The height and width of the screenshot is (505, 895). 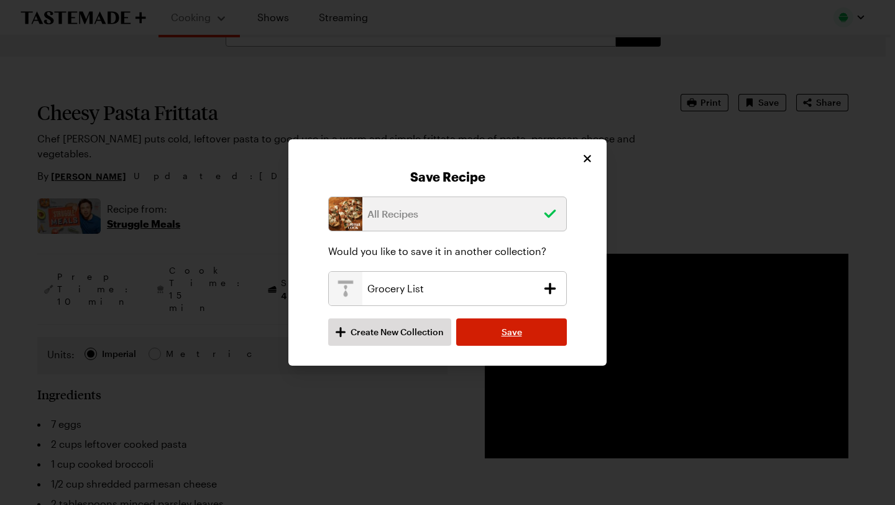 What do you see at coordinates (512, 332) in the screenshot?
I see `span: Save` at bounding box center [512, 332].